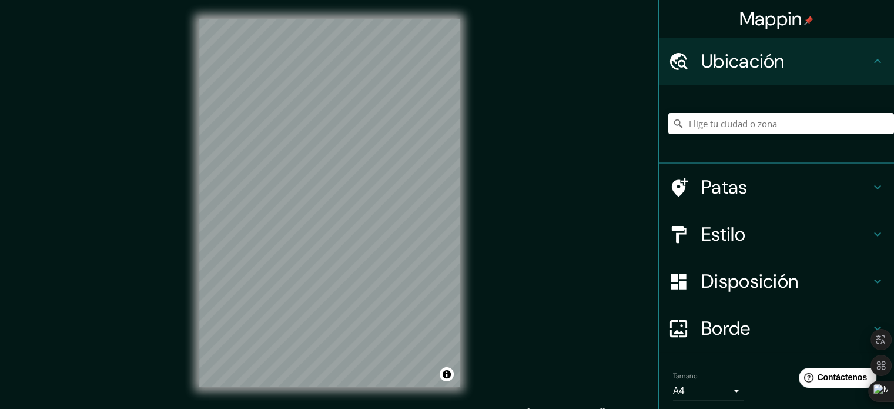 The height and width of the screenshot is (409, 894). Describe the element at coordinates (724, 187) in the screenshot. I see `font: Patas` at that location.